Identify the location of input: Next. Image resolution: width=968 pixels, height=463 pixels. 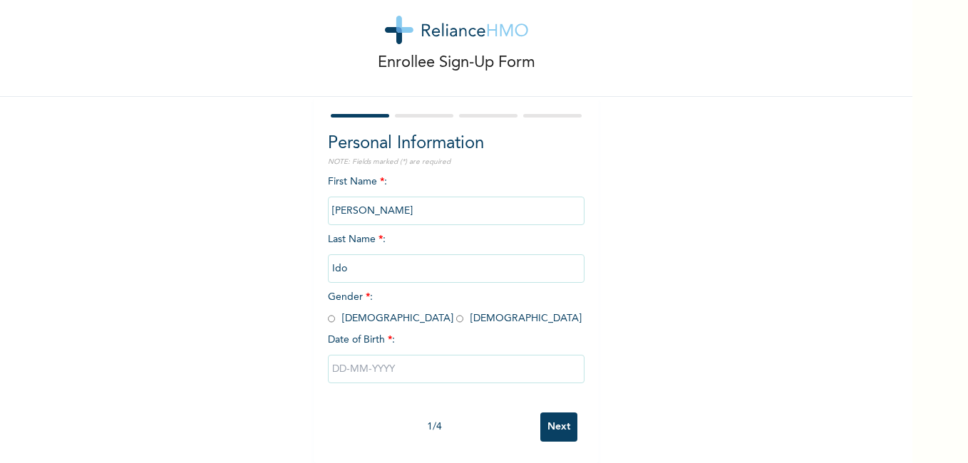
(559, 427).